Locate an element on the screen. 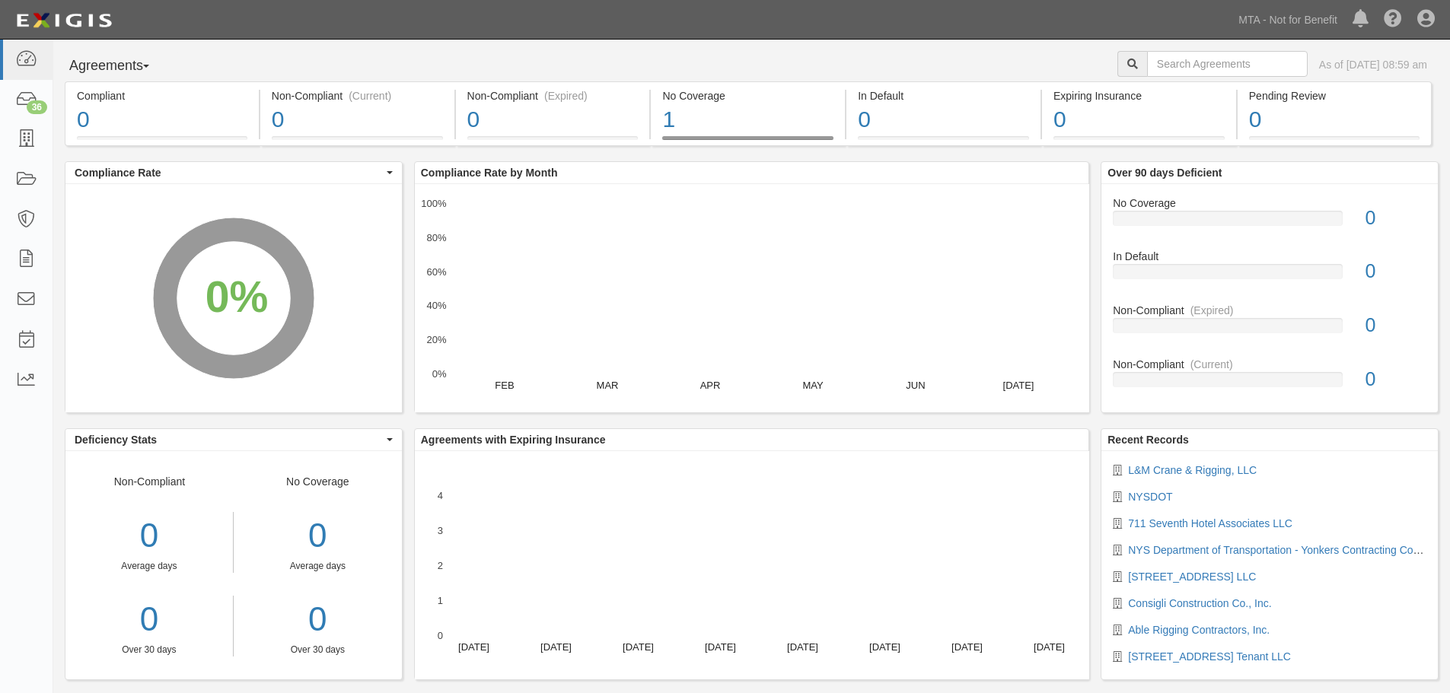 The height and width of the screenshot is (693, 1450). a: Pending Review0 is located at coordinates (1334, 142).